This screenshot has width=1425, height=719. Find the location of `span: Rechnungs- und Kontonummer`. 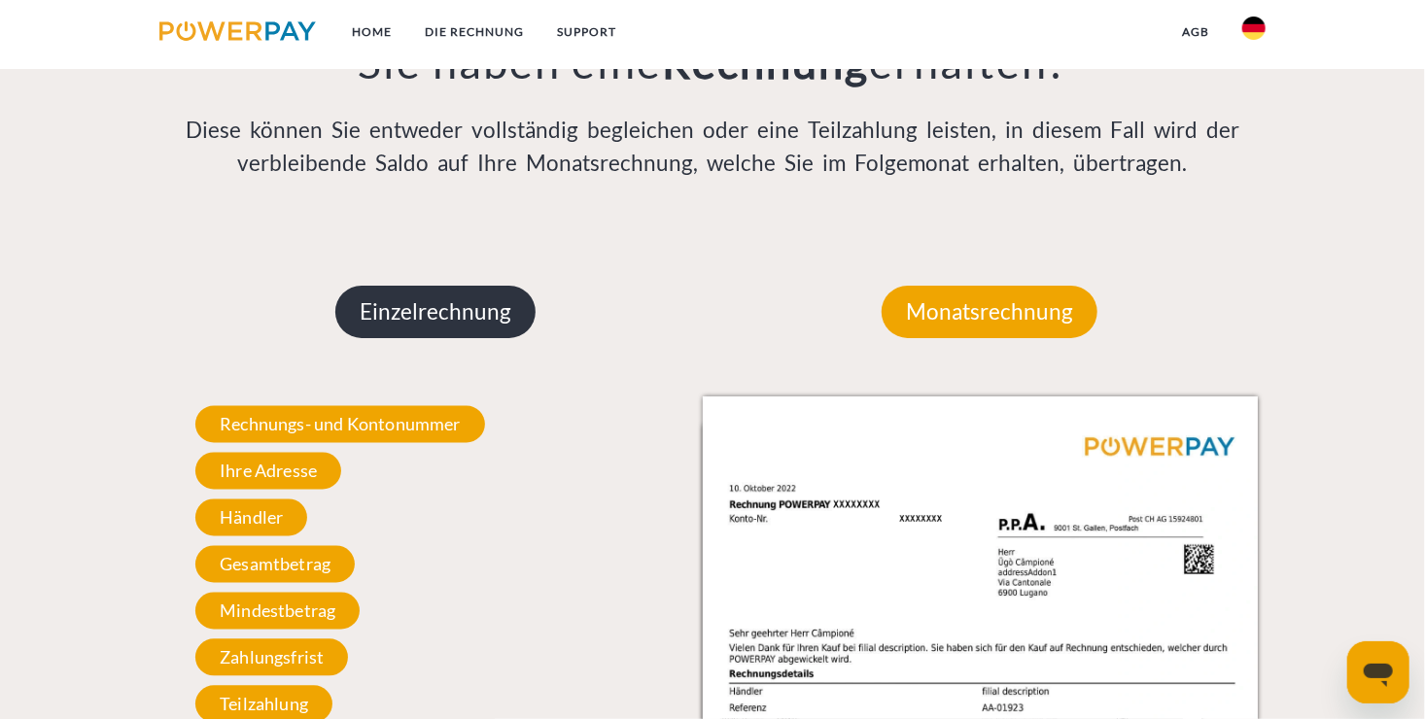

span: Rechnungs- und Kontonummer is located at coordinates (340, 425).